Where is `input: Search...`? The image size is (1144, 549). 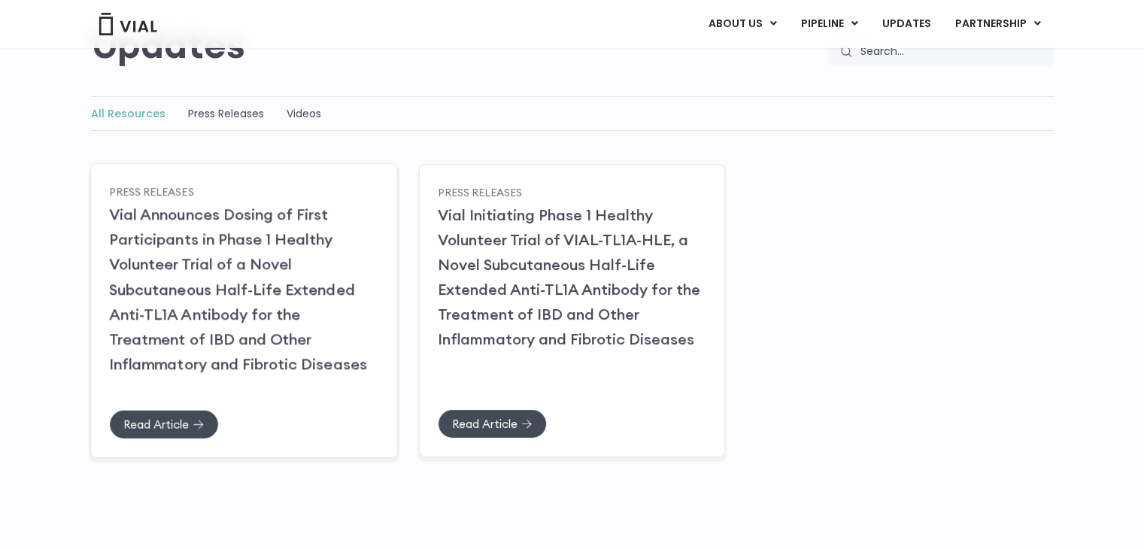 input: Search... is located at coordinates (952, 52).